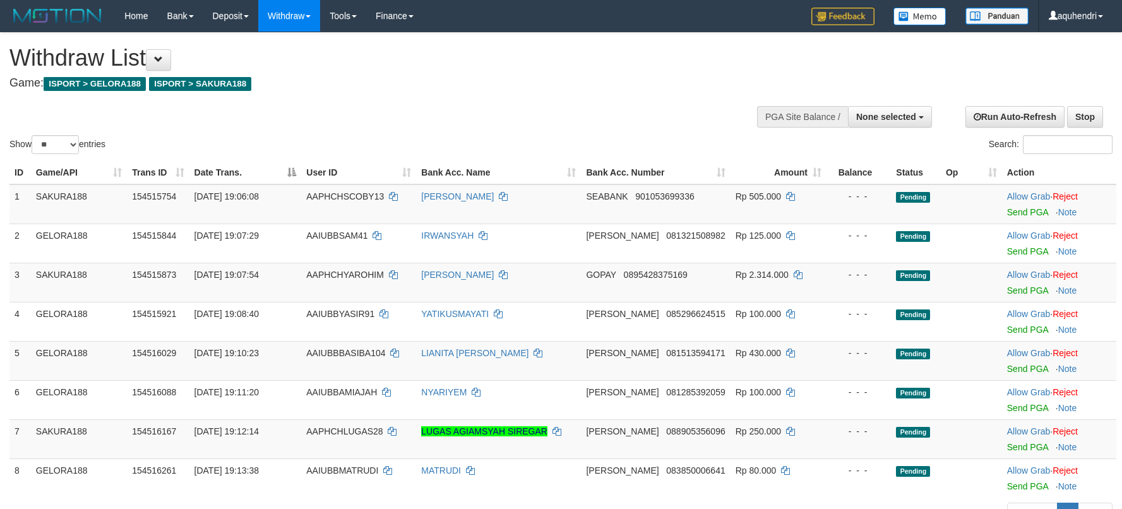 Image resolution: width=1122 pixels, height=509 pixels. What do you see at coordinates (154, 431) in the screenshot?
I see `span: 154516167` at bounding box center [154, 431].